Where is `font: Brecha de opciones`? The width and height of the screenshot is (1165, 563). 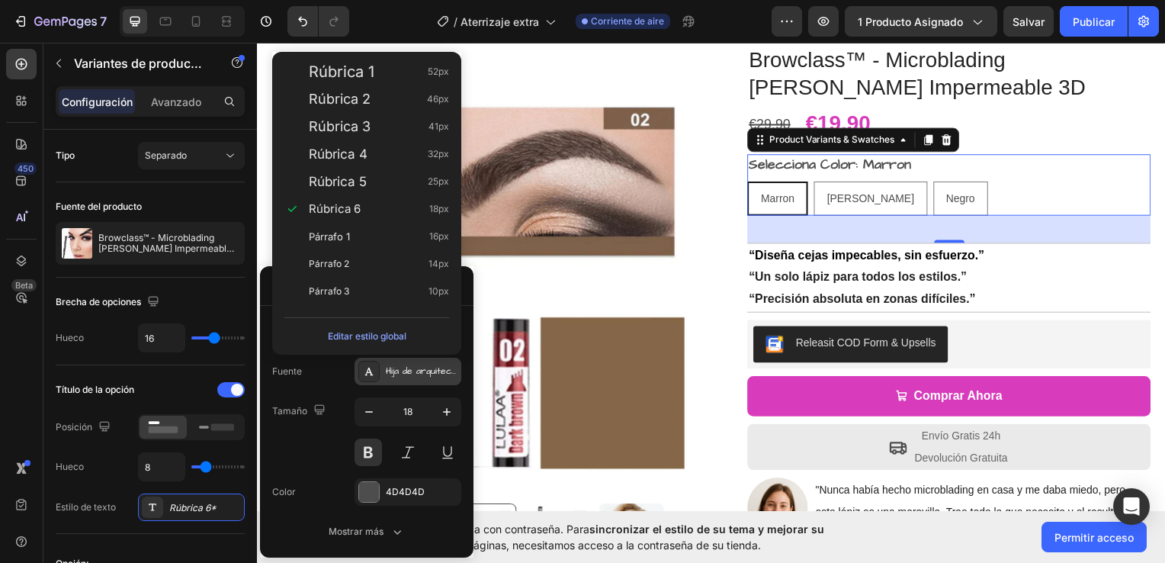 font: Brecha de opciones is located at coordinates (98, 302).